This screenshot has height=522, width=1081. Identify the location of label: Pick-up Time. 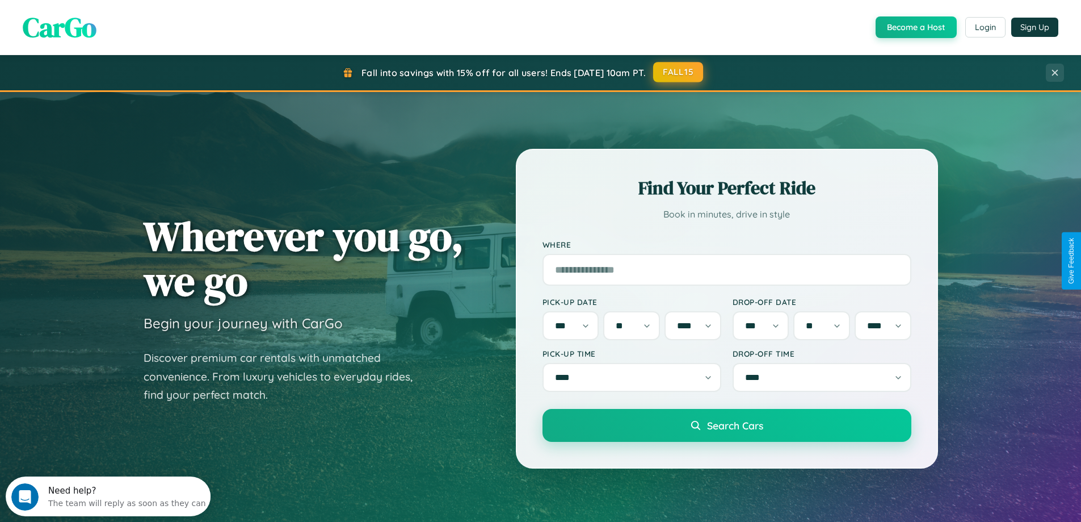
(632, 353).